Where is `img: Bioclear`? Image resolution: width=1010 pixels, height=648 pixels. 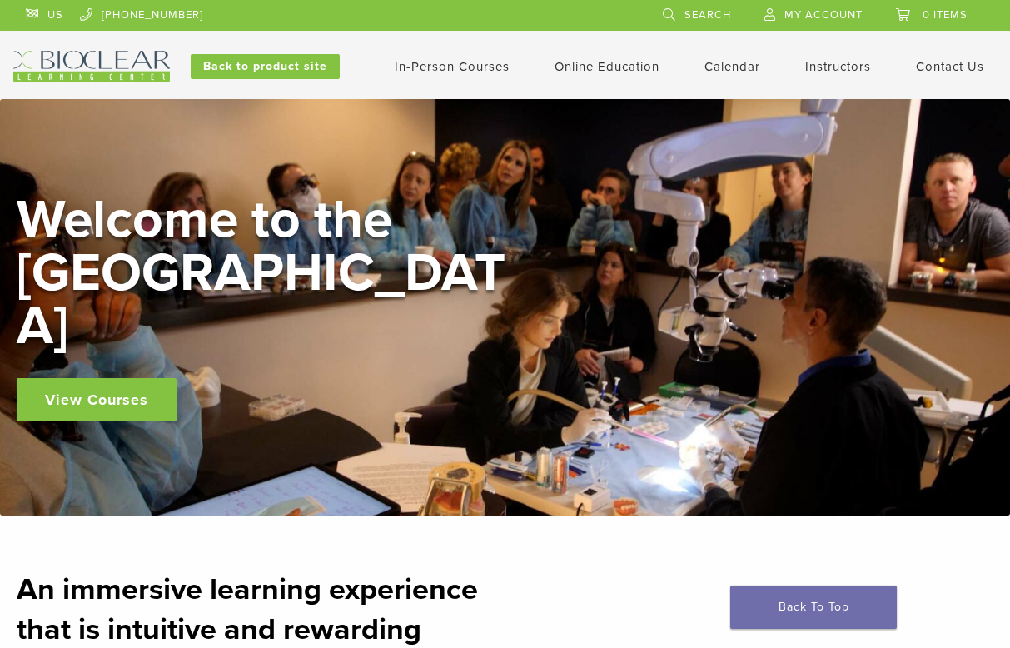 img: Bioclear is located at coordinates (92, 67).